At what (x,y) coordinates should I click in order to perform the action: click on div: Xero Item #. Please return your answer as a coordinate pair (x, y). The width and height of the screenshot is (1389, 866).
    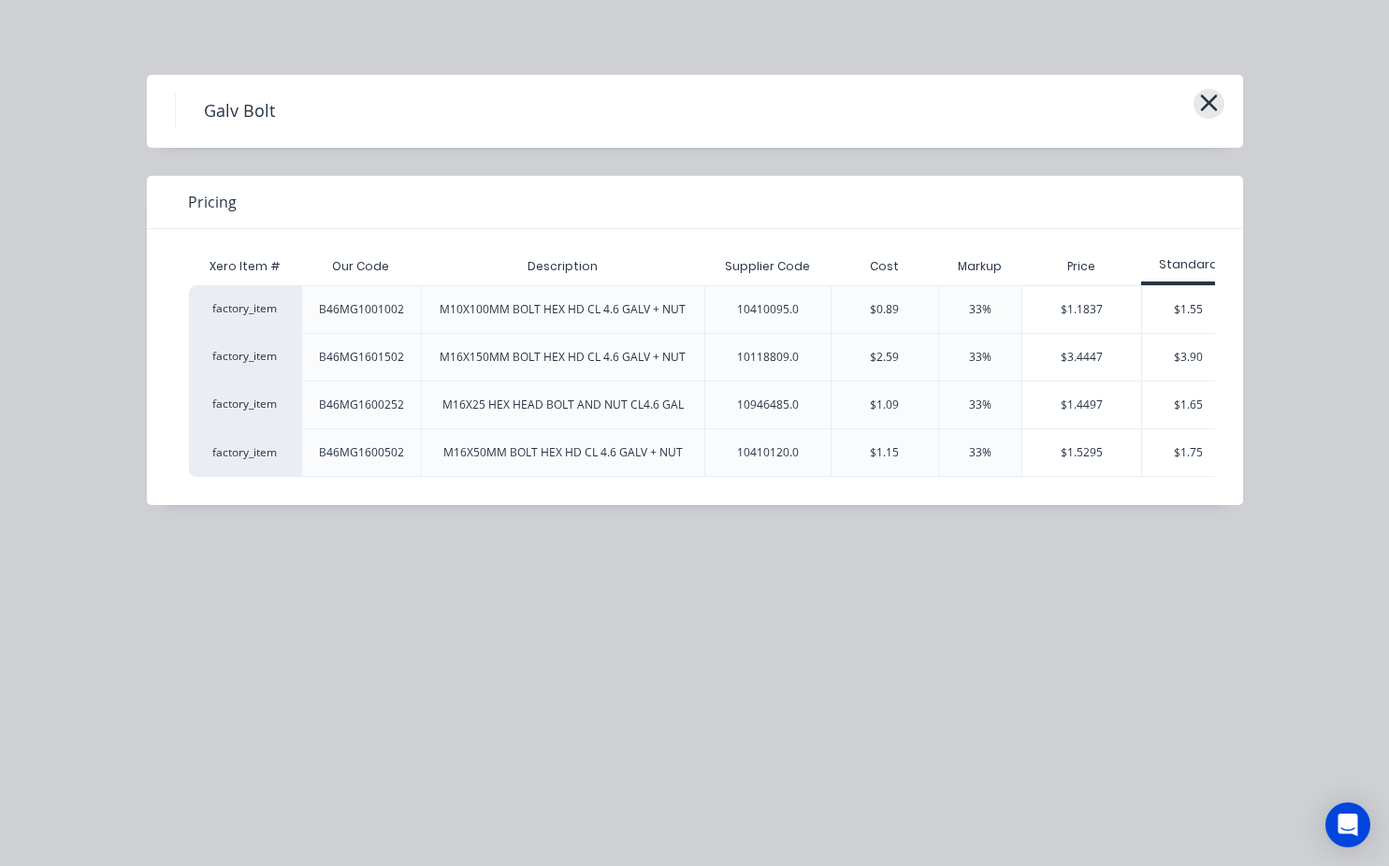
    Looking at the image, I should click on (245, 267).